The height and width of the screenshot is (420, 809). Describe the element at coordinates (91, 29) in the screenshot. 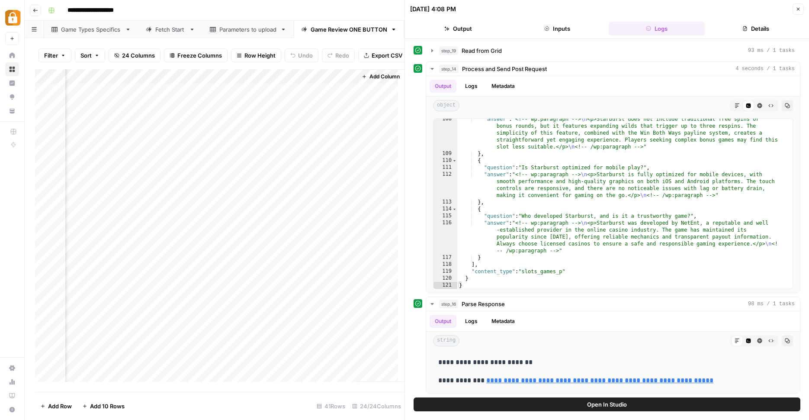

I see `a: Game Types Specifics` at that location.